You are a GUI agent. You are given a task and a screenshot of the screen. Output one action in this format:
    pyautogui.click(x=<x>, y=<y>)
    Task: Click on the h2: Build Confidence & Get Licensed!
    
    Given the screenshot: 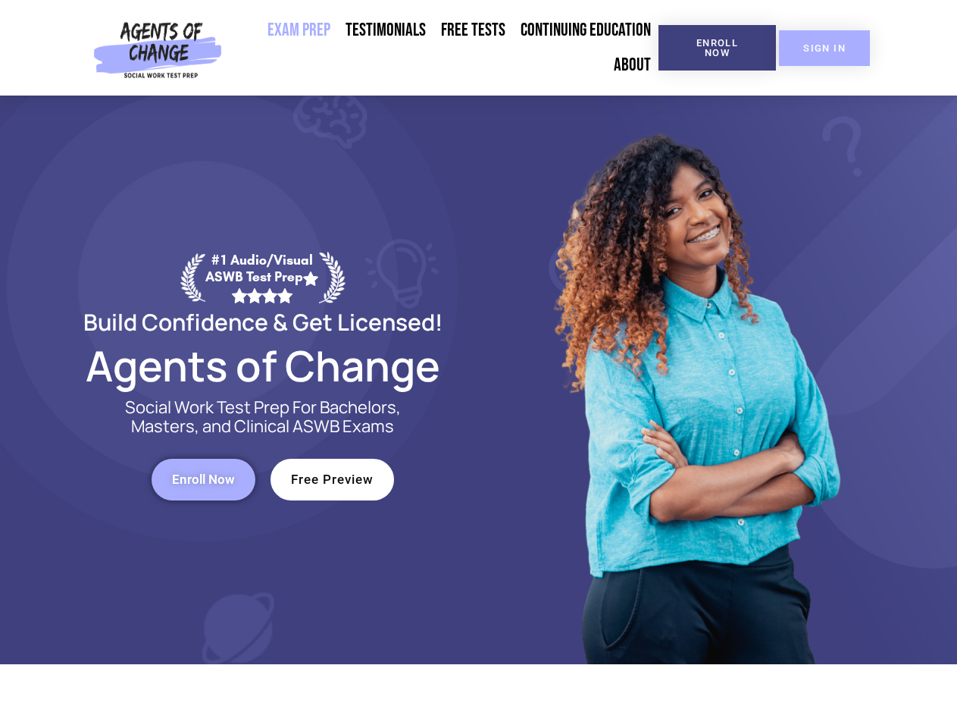 What is the action you would take?
    pyautogui.click(x=263, y=321)
    